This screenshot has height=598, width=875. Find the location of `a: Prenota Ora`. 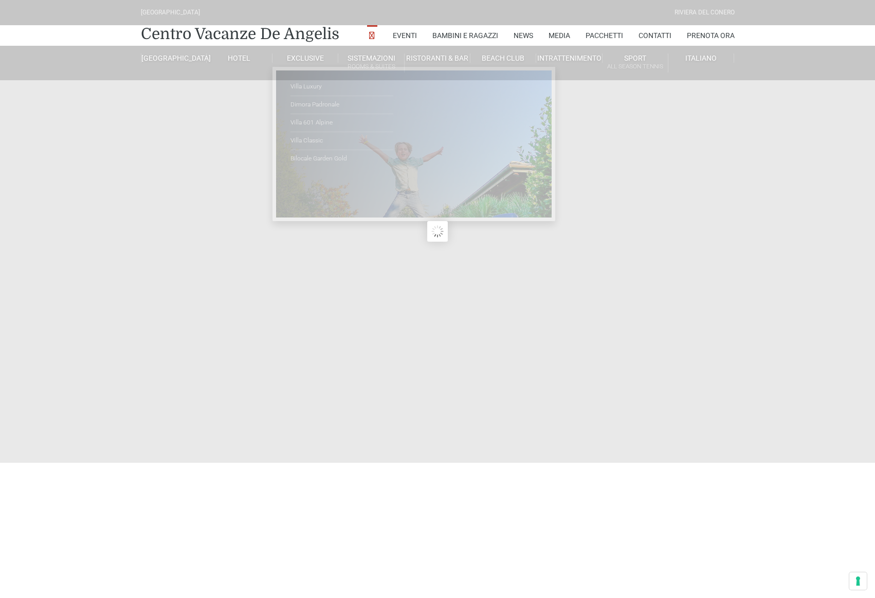

a: Prenota Ora is located at coordinates (710, 35).